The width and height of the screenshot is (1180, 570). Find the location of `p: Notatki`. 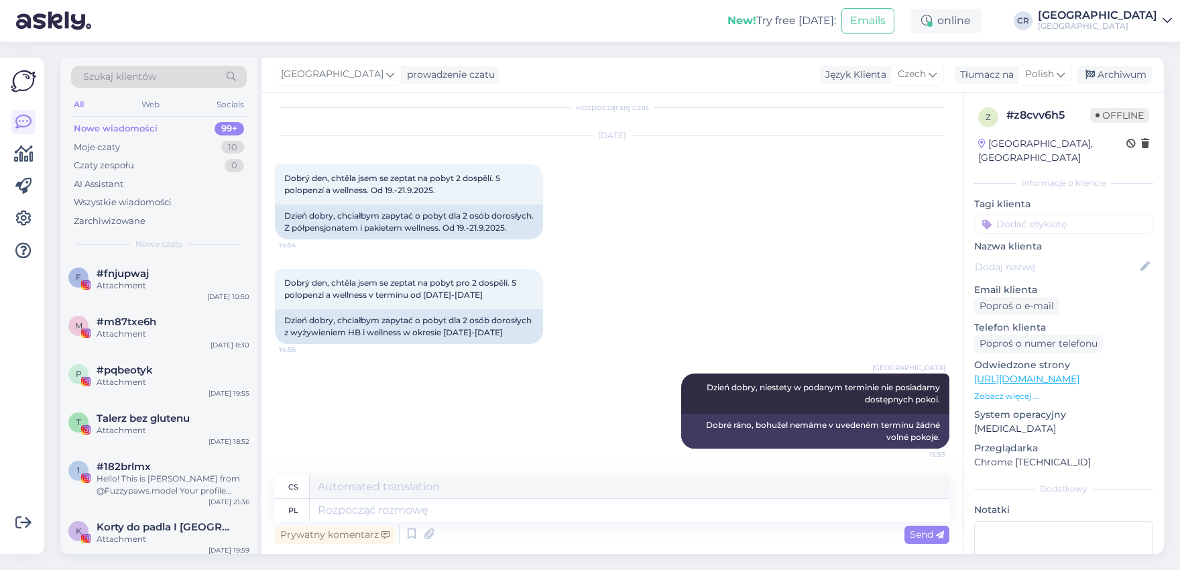

p: Notatki is located at coordinates (1063, 510).